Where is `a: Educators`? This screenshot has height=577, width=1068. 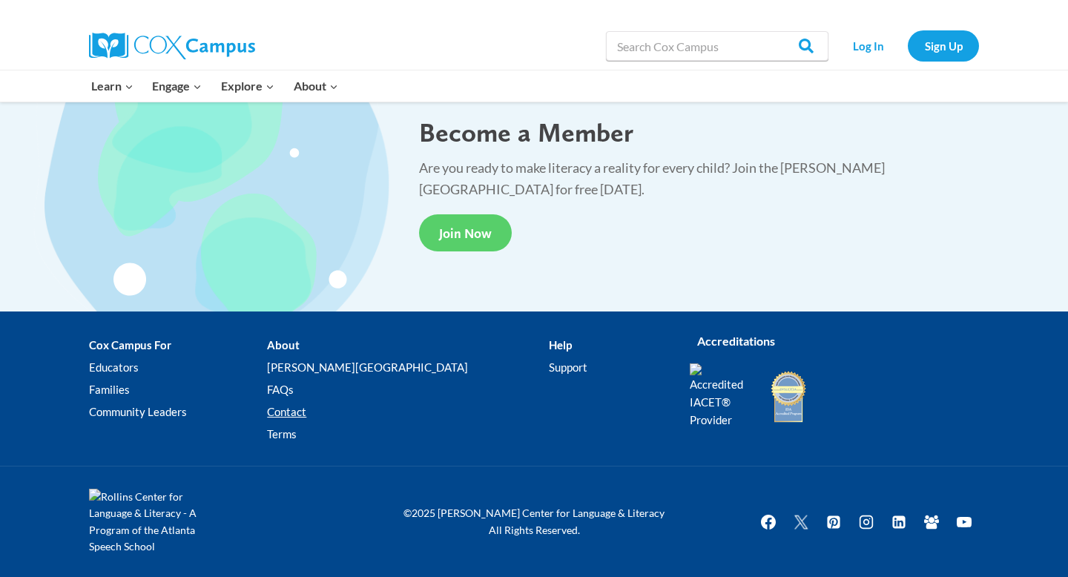 a: Educators is located at coordinates (178, 367).